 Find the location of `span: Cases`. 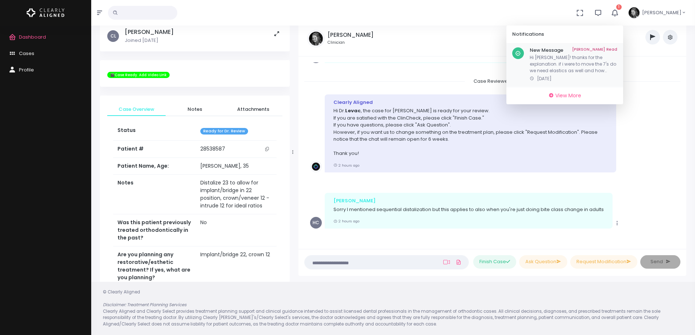

span: Cases is located at coordinates (27, 53).